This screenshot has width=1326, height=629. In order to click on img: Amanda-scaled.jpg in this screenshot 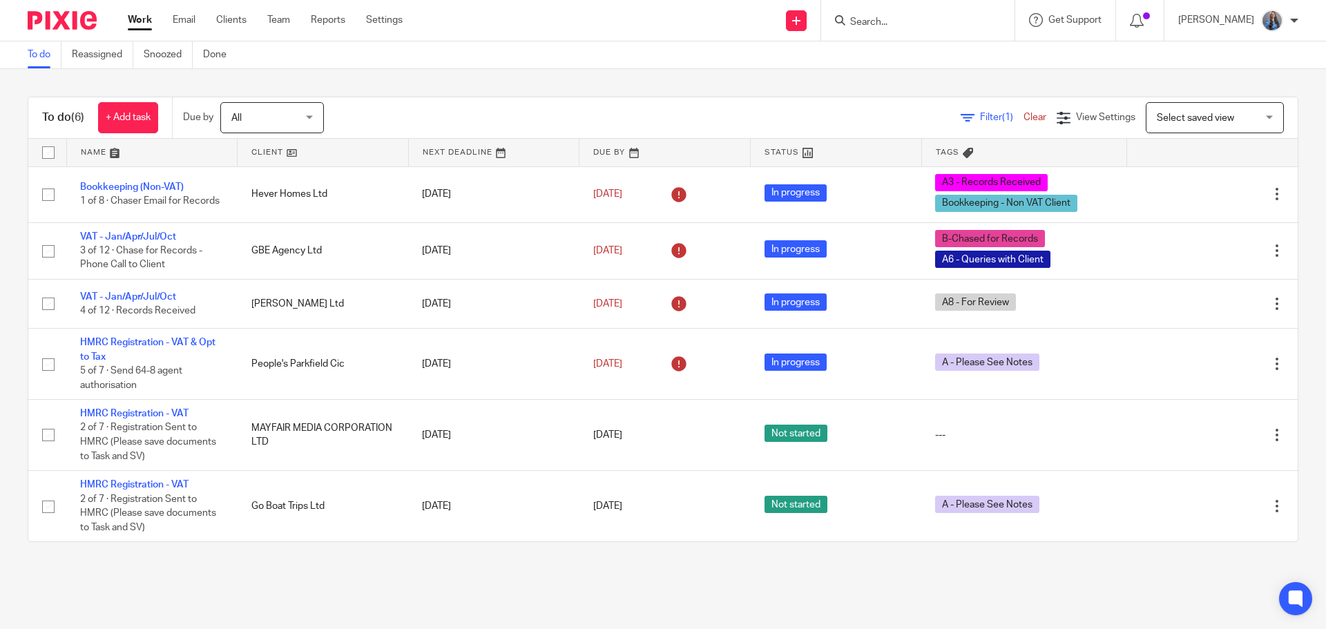, I will do `click(1272, 21)`.